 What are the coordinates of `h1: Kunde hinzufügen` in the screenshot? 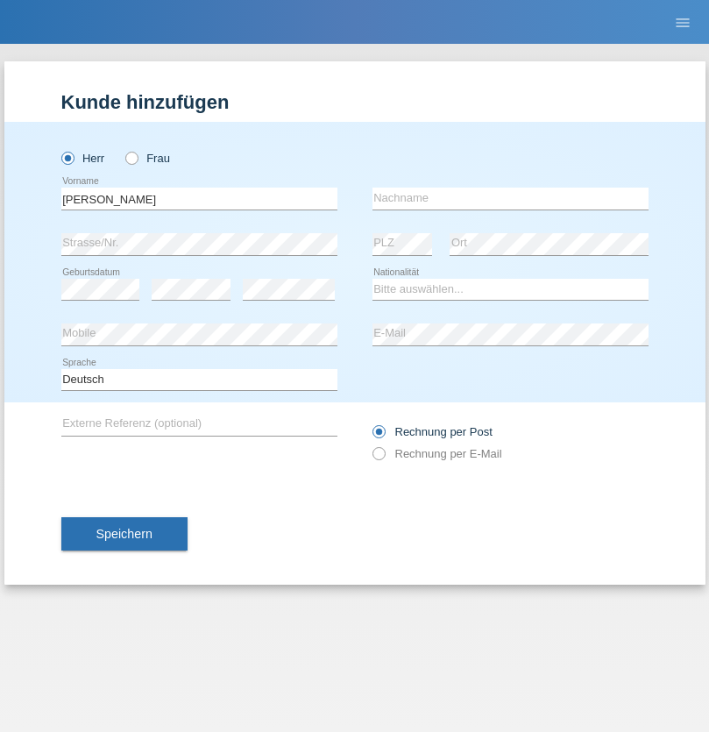 It's located at (355, 102).